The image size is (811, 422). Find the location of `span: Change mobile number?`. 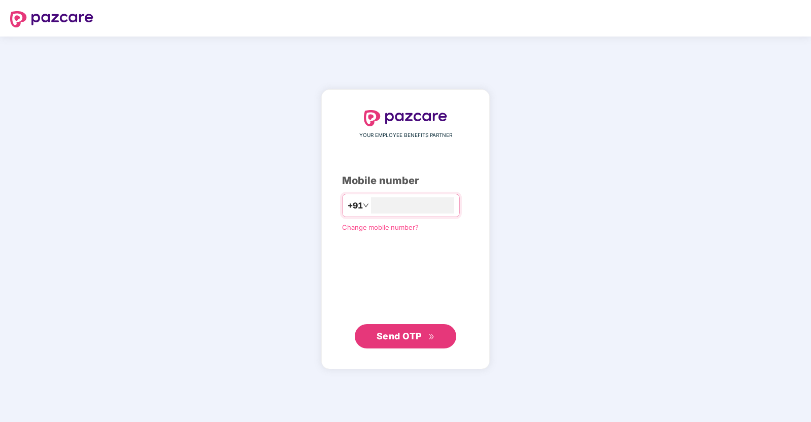

span: Change mobile number? is located at coordinates (380, 227).